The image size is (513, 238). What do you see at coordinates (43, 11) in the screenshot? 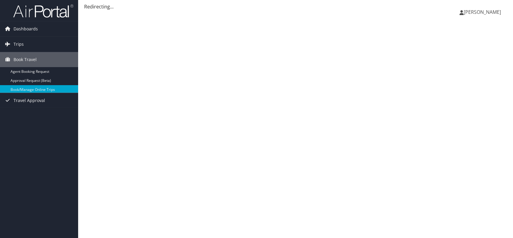
I see `img: airportal-logo.png` at bounding box center [43, 11].